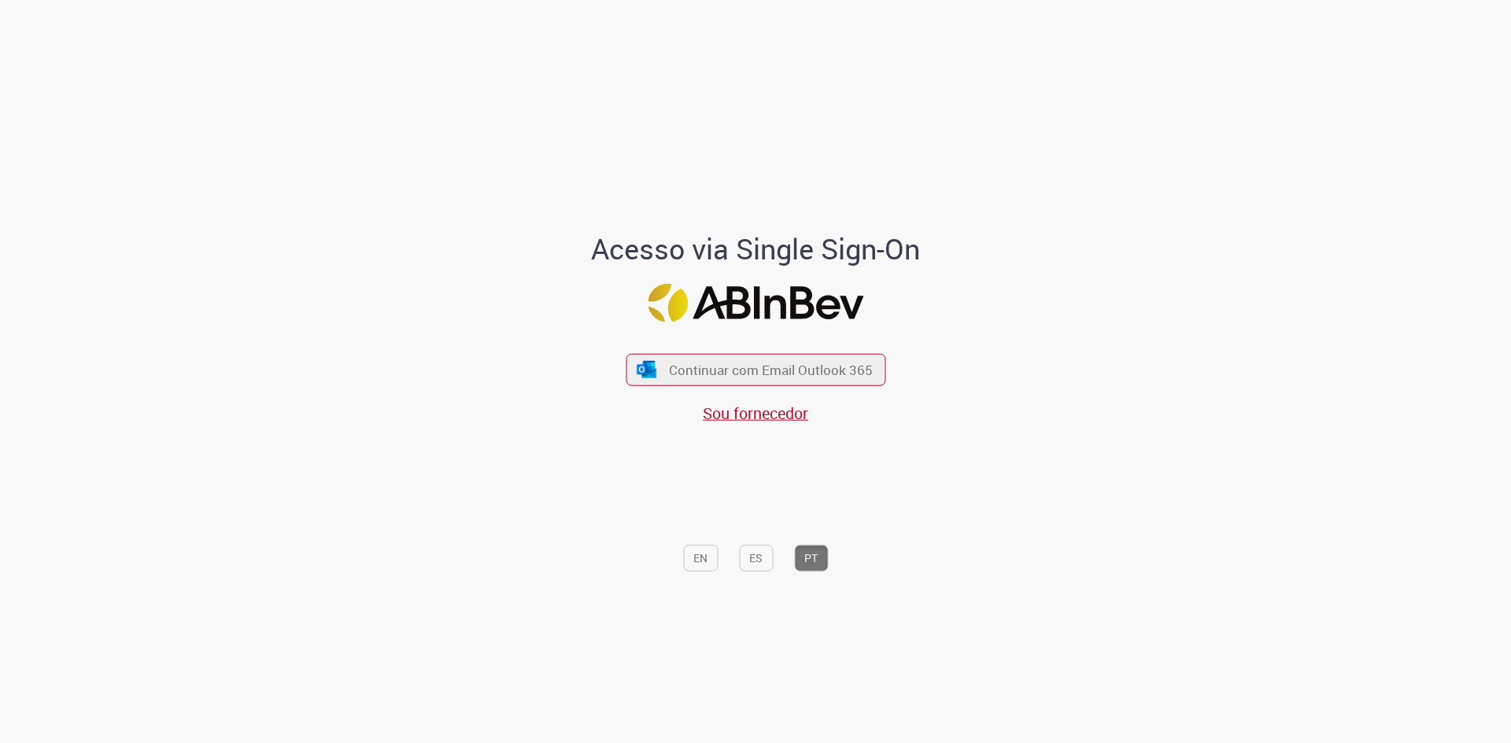 This screenshot has width=1511, height=743. What do you see at coordinates (770, 370) in the screenshot?
I see `span: Continuar com Email Outlook 365` at bounding box center [770, 370].